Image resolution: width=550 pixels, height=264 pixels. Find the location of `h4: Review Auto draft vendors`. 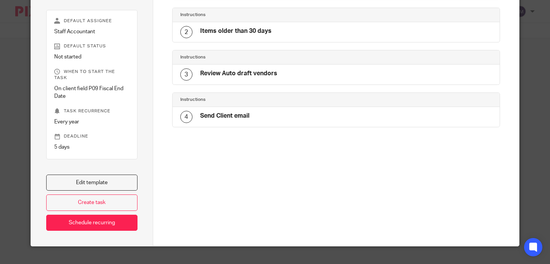

h4: Review Auto draft vendors is located at coordinates (239, 73).